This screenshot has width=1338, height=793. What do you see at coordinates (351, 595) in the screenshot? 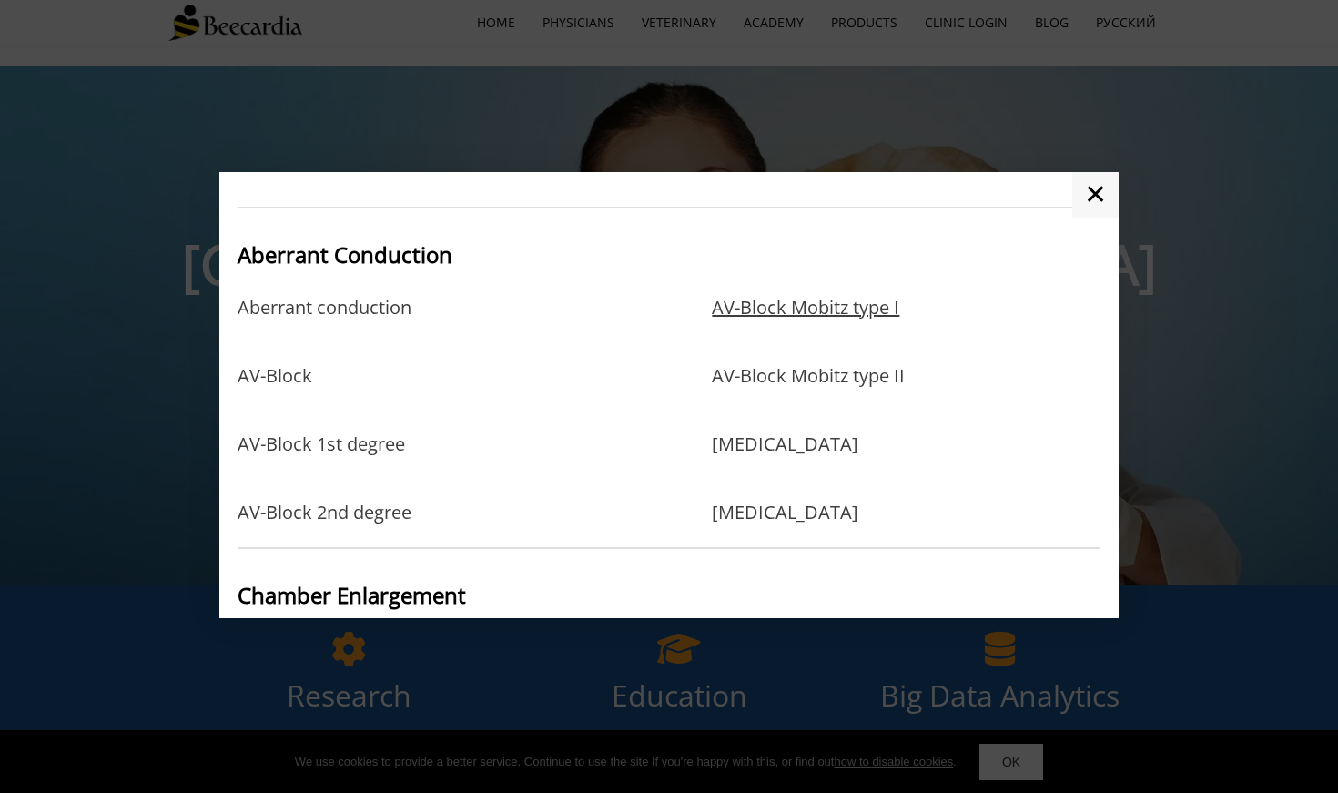
I see `span: Chamber Enlargement` at bounding box center [351, 595].